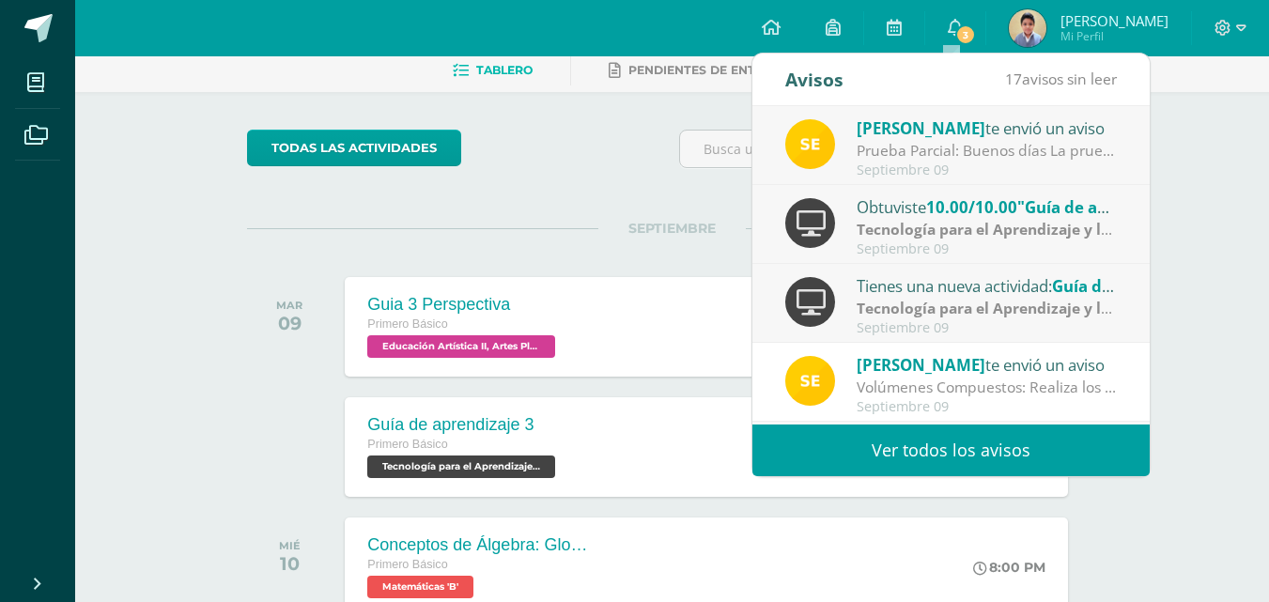 This screenshot has width=1269, height=602. What do you see at coordinates (463, 424) in the screenshot?
I see `div: Guía de aprendizaje 3` at bounding box center [463, 424].